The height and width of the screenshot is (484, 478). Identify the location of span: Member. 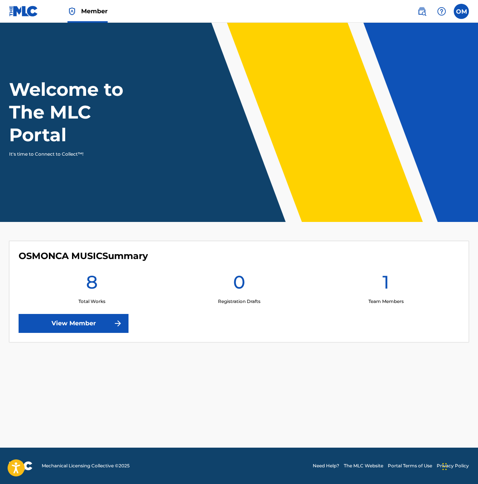
(94, 11).